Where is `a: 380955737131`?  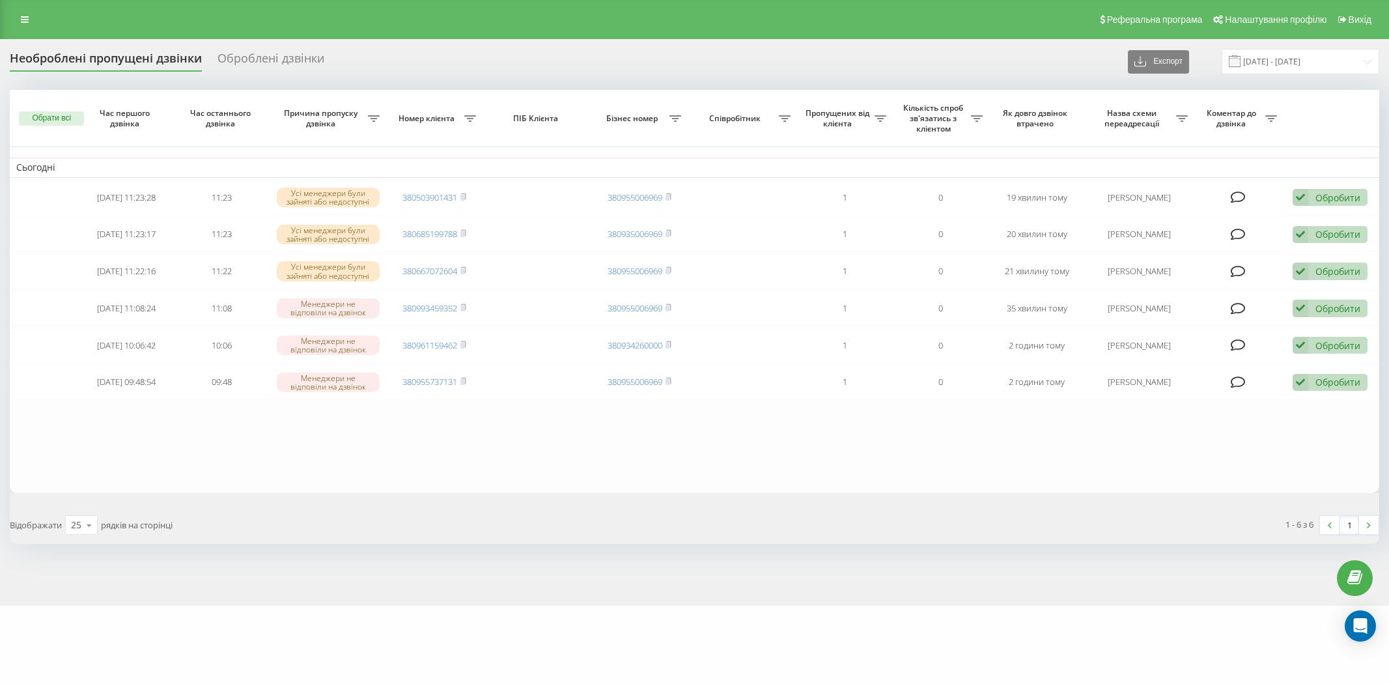
a: 380955737131 is located at coordinates (430, 382).